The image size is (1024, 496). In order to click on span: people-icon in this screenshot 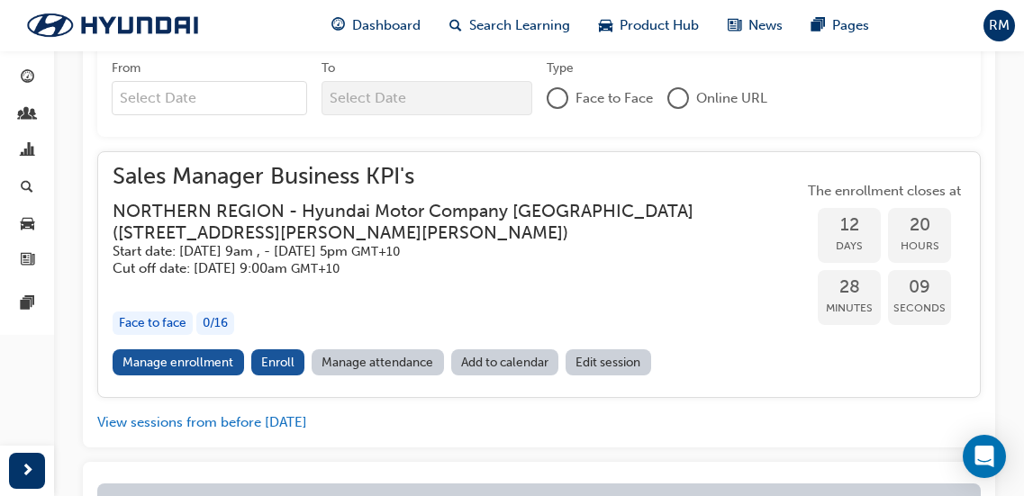, I will do `click(27, 115)`.